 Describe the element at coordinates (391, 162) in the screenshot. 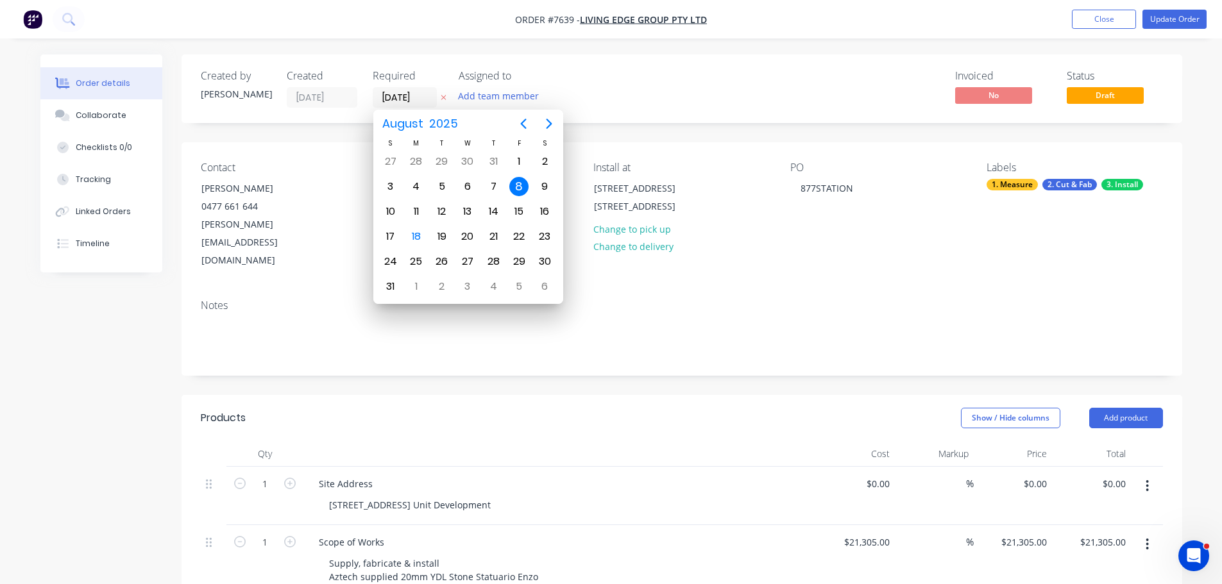

I see `div: Sunday, July 27, 2025` at that location.